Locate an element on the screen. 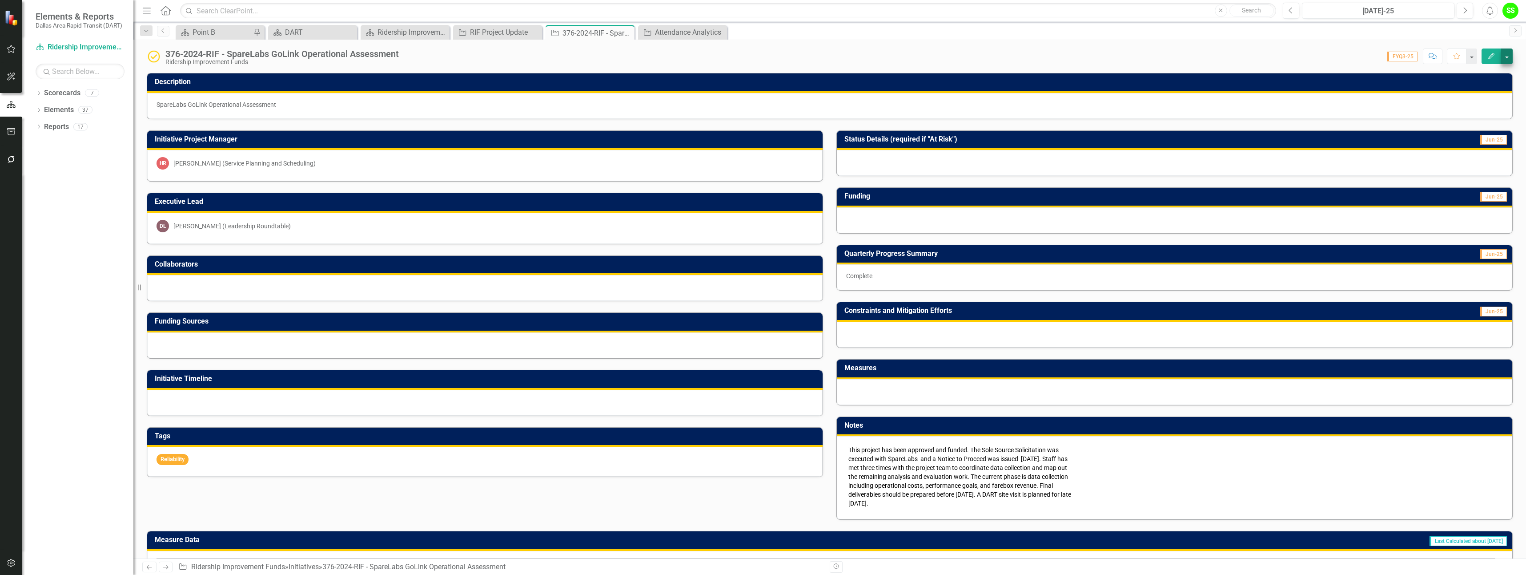  td: This project has been approved and funded. The Sole Source Solicitation was executed with SpareLa... is located at coordinates (961, 476).